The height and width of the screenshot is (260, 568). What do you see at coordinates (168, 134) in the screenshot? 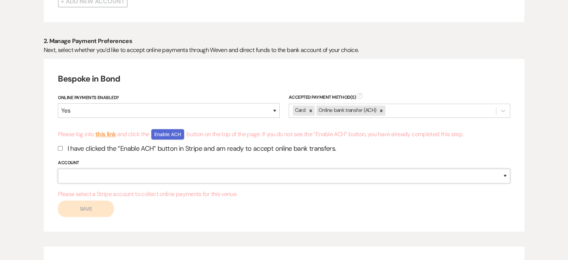
I see `img: Stripe Enable ACH Button` at bounding box center [168, 134].